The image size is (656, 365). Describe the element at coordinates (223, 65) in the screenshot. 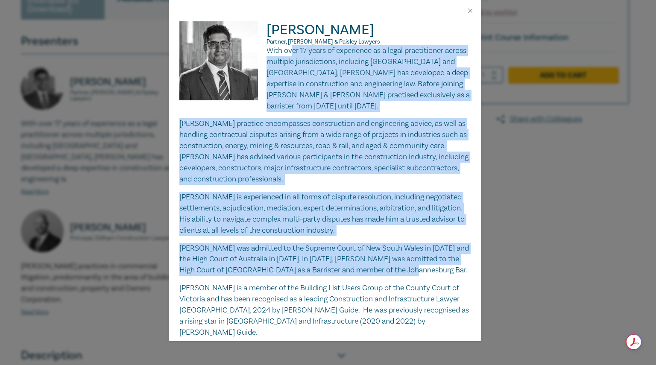

I see `img: Kerry Ioulianou` at that location.